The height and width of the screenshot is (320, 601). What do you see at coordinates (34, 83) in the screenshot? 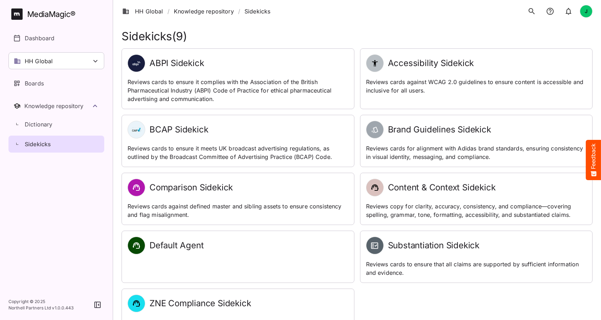
I see `p: Boards` at bounding box center [34, 83].